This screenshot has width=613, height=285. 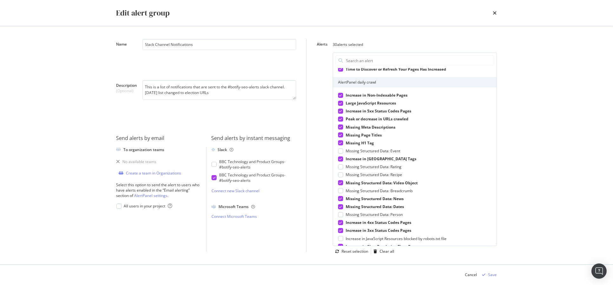 I want to click on div: Save, so click(x=492, y=275).